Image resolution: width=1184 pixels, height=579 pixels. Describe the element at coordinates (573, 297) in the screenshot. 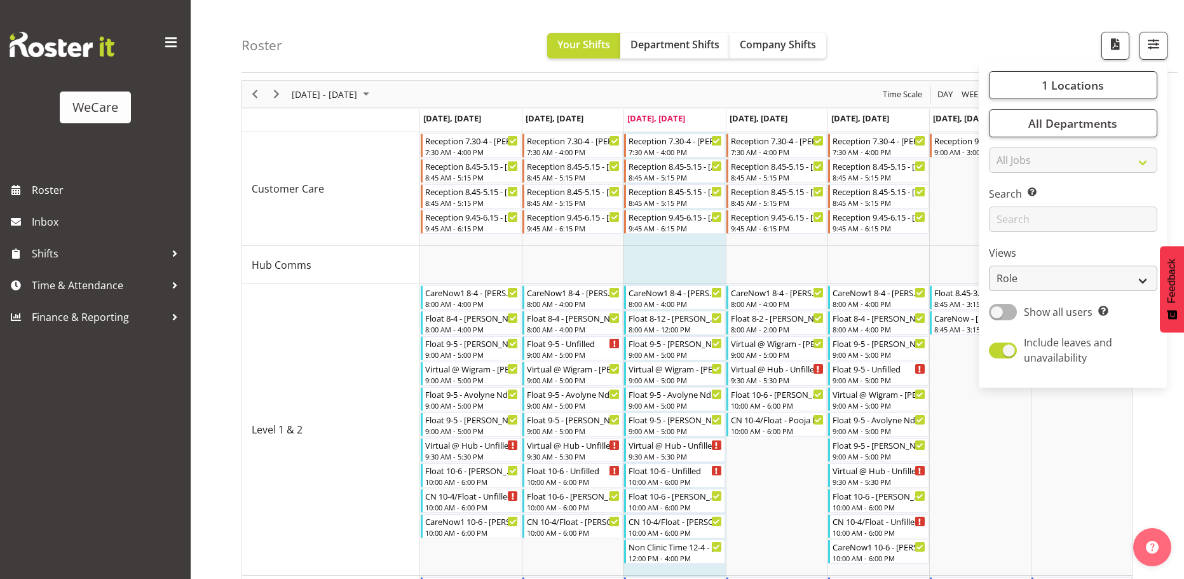

I see `div: Level 1 & 2"s event - CareNow1 8-4 - Ashley Mendoza Begin From Tuesday, September 2, 2025 at 8:00...` at that location.